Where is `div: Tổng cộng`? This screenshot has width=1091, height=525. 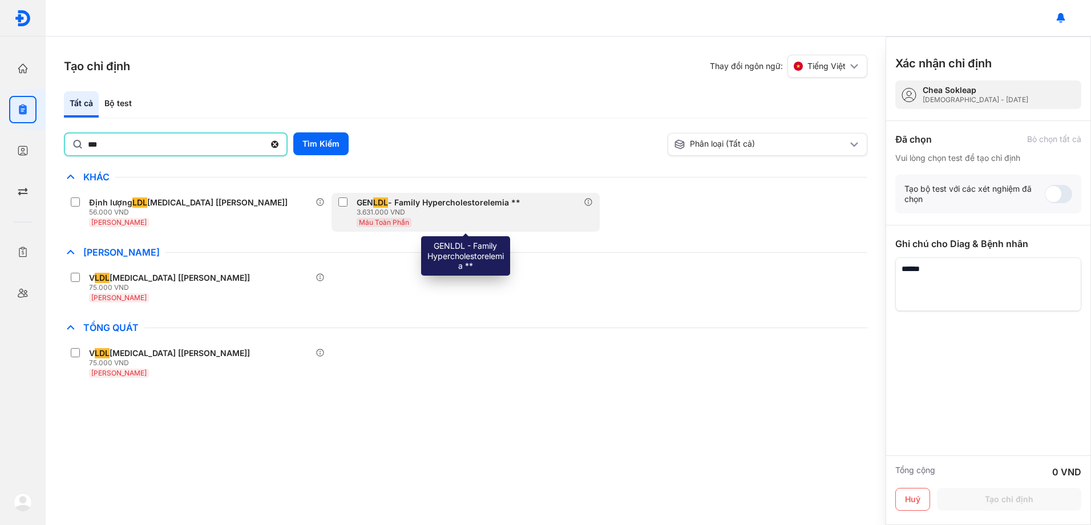
div: Tổng cộng is located at coordinates (915, 472).